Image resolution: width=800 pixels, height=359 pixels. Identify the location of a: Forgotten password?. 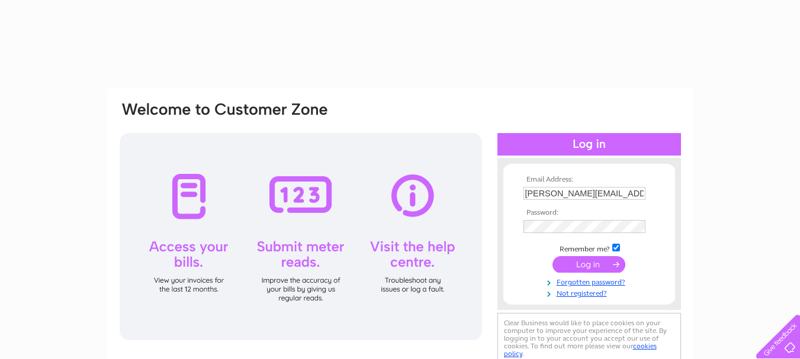
(590, 281).